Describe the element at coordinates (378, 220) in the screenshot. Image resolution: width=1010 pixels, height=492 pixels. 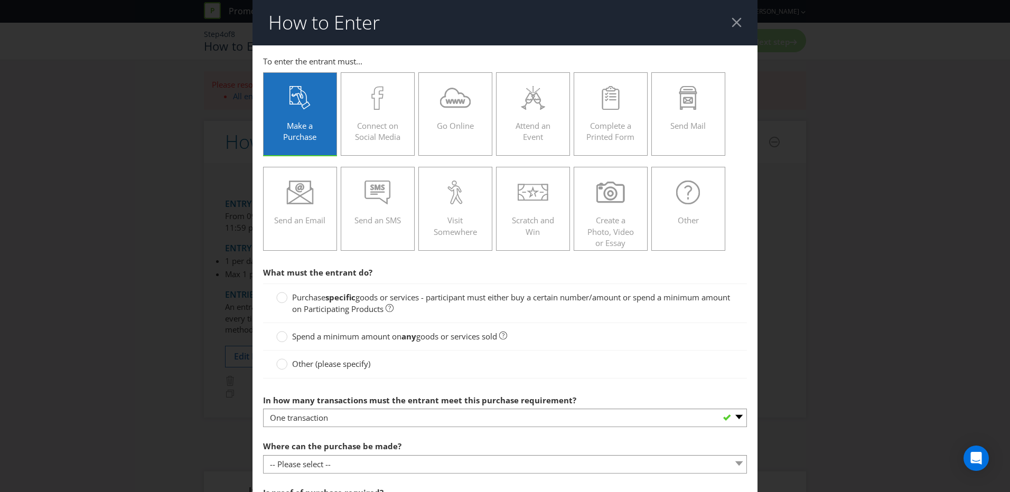
I see `span: Send an SMS` at that location.